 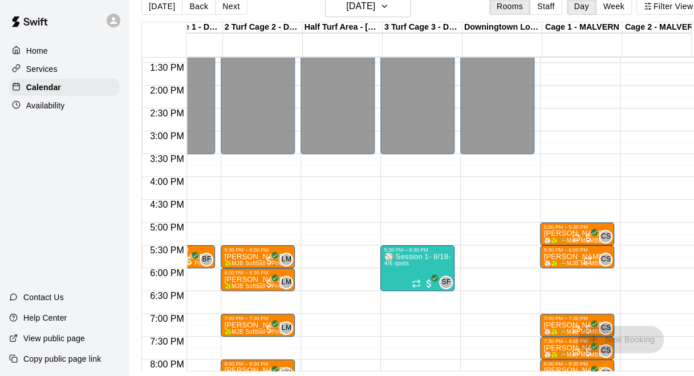 What do you see at coordinates (64, 106) in the screenshot?
I see `a: Availability` at bounding box center [64, 106].